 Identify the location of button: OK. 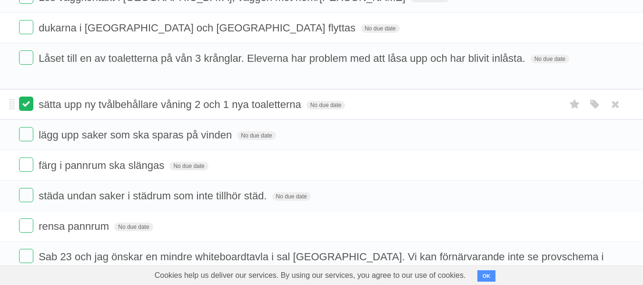
(486, 276).